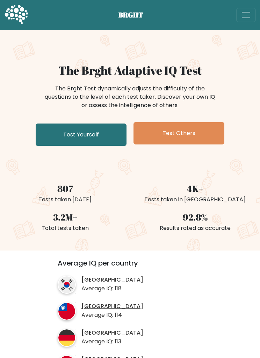 This screenshot has width=260, height=358. Describe the element at coordinates (130, 70) in the screenshot. I see `h1: The Brght Adaptive IQ Test` at that location.